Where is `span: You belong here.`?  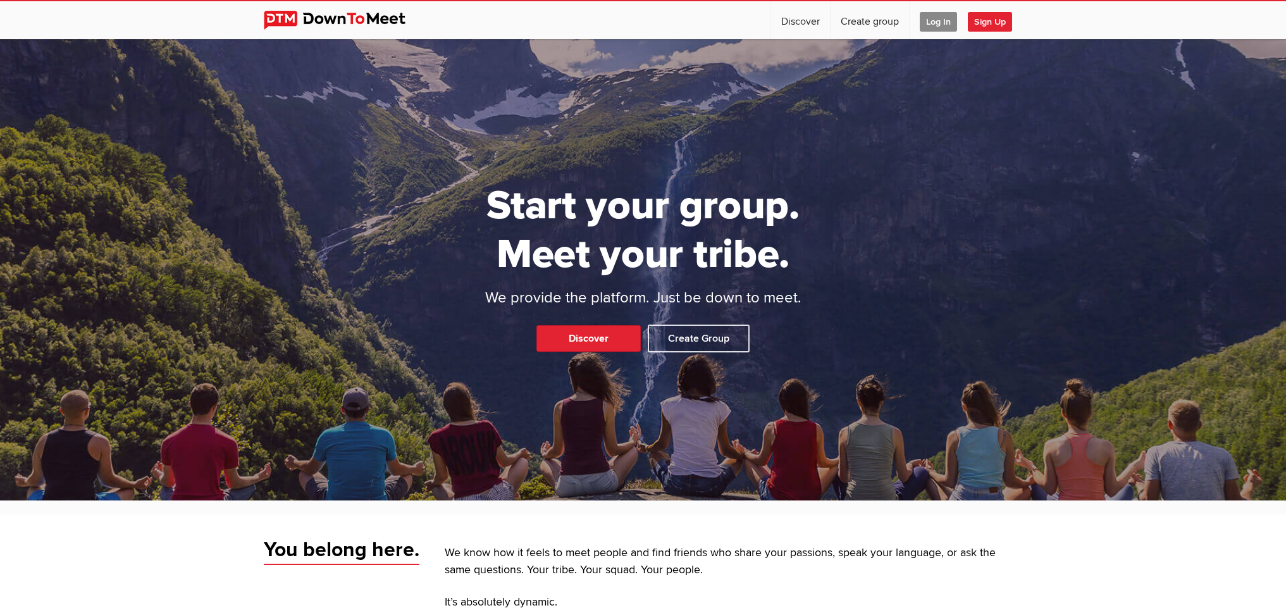
span: You belong here. is located at coordinates (342, 551).